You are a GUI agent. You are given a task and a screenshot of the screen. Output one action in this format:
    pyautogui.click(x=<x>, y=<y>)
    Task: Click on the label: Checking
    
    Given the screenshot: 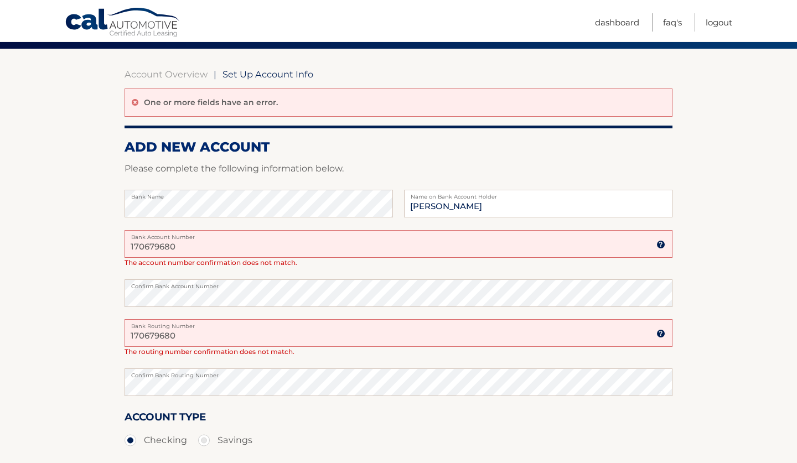 What is the action you would take?
    pyautogui.click(x=155, y=440)
    